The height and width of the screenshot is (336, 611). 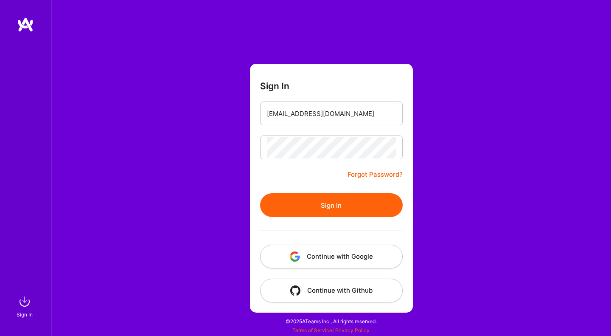 I want to click on img: sign in, so click(x=25, y=301).